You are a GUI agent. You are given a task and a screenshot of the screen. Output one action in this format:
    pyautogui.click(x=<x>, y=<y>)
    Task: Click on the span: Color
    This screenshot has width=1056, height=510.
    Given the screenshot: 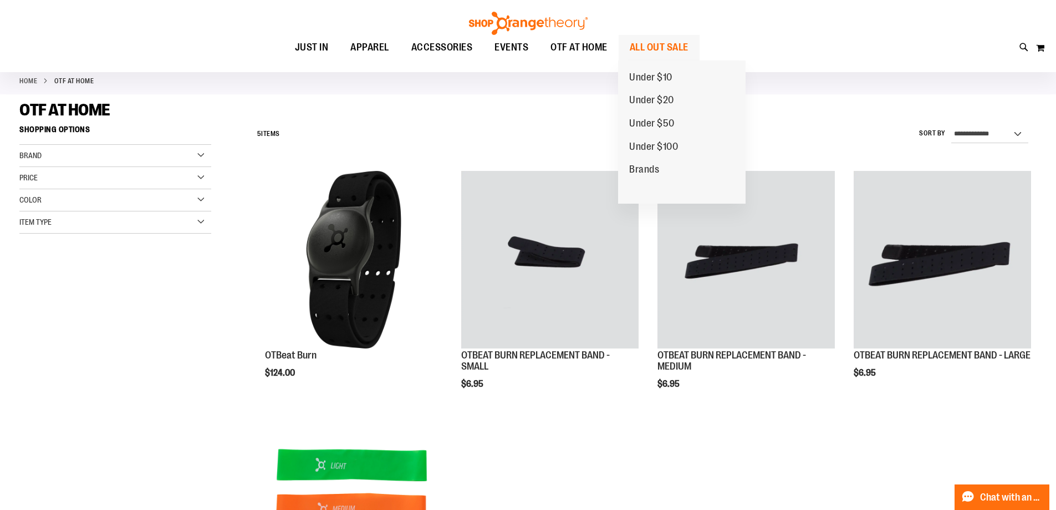 What is the action you would take?
    pyautogui.click(x=30, y=200)
    